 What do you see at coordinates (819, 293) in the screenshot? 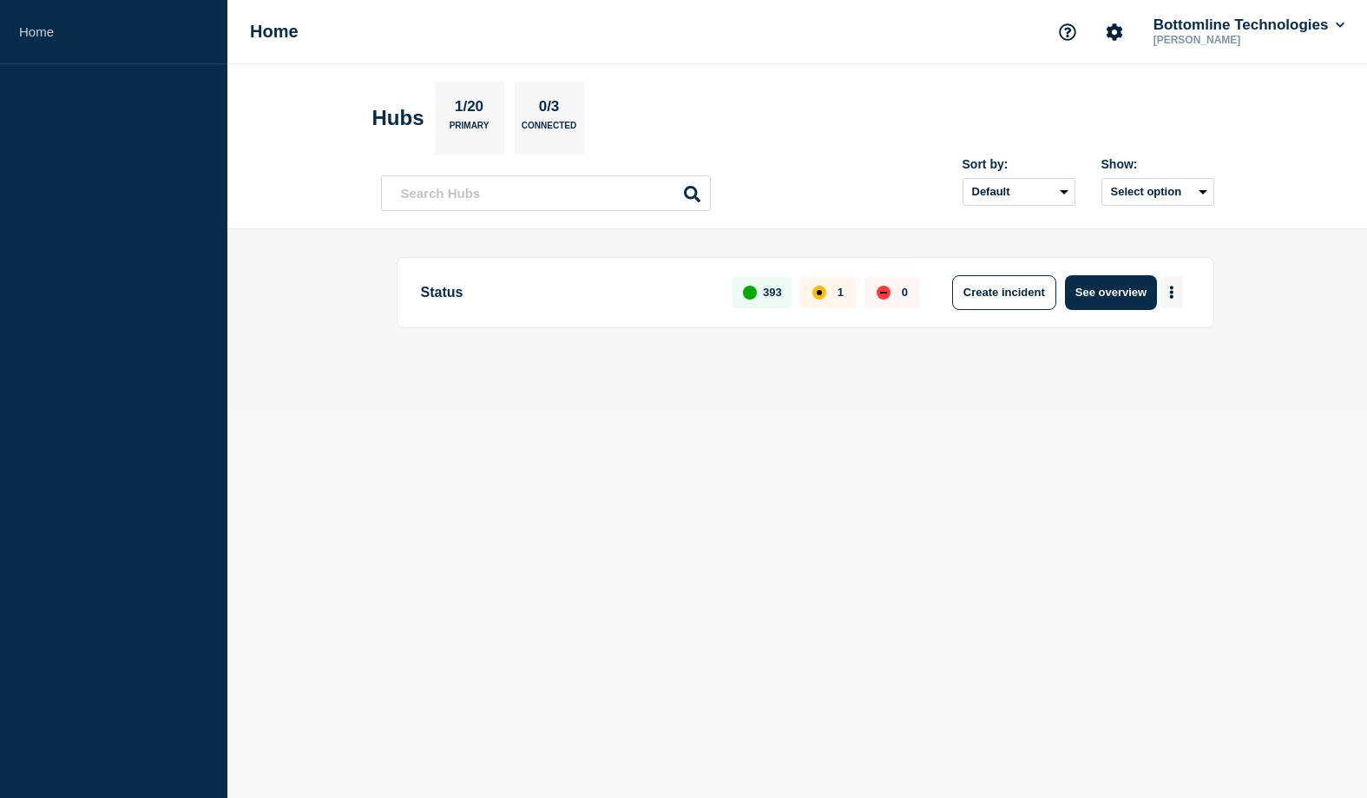
I see `div: affected` at bounding box center [819, 293].